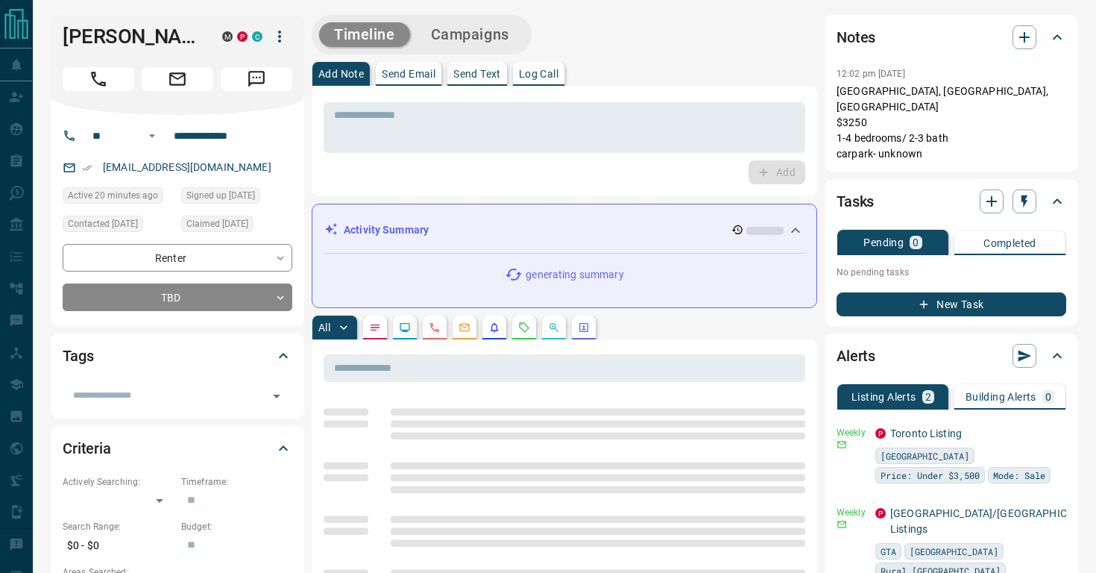  What do you see at coordinates (178, 79) in the screenshot?
I see `span: Email` at bounding box center [178, 79].